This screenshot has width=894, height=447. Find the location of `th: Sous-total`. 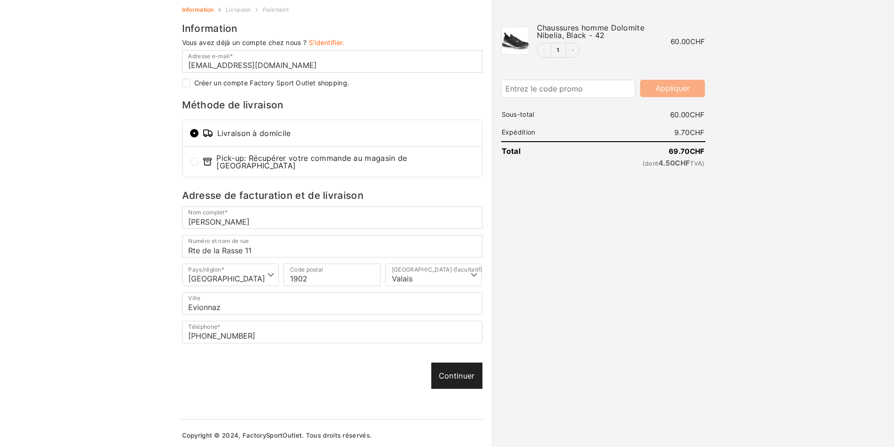

th: Sous-total is located at coordinates (535, 115).